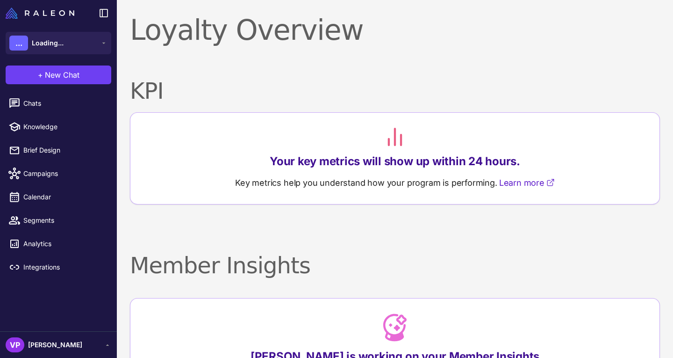 This screenshot has width=673, height=358. What do you see at coordinates (58, 150) in the screenshot?
I see `a: Brief Design` at bounding box center [58, 150].